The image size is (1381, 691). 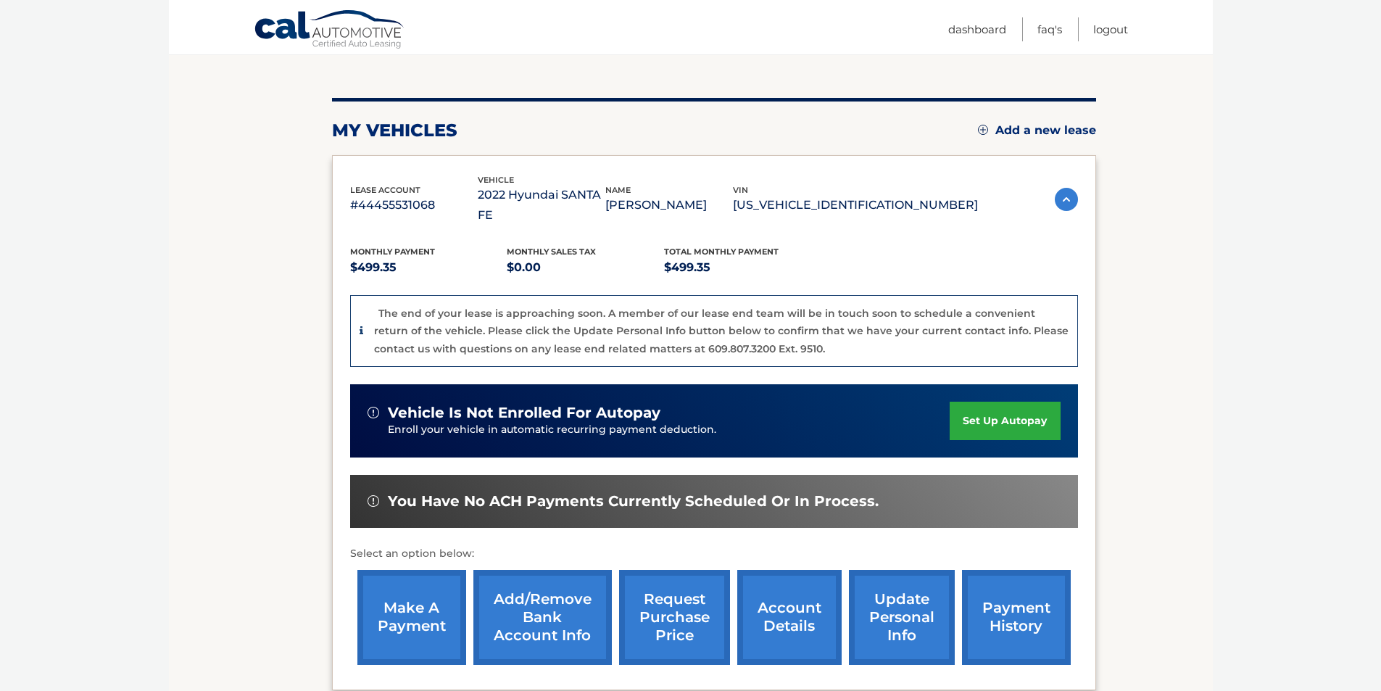 I want to click on span: name, so click(x=618, y=190).